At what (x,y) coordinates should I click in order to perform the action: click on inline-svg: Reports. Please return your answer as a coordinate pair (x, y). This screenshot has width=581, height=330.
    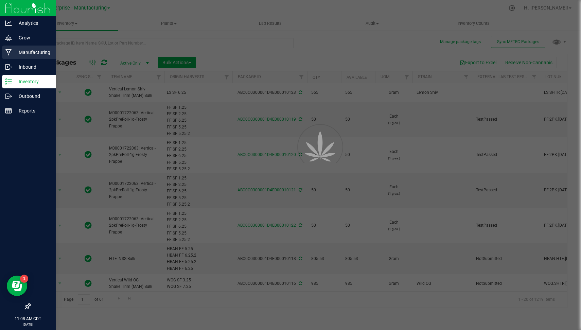
    Looking at the image, I should click on (8, 111).